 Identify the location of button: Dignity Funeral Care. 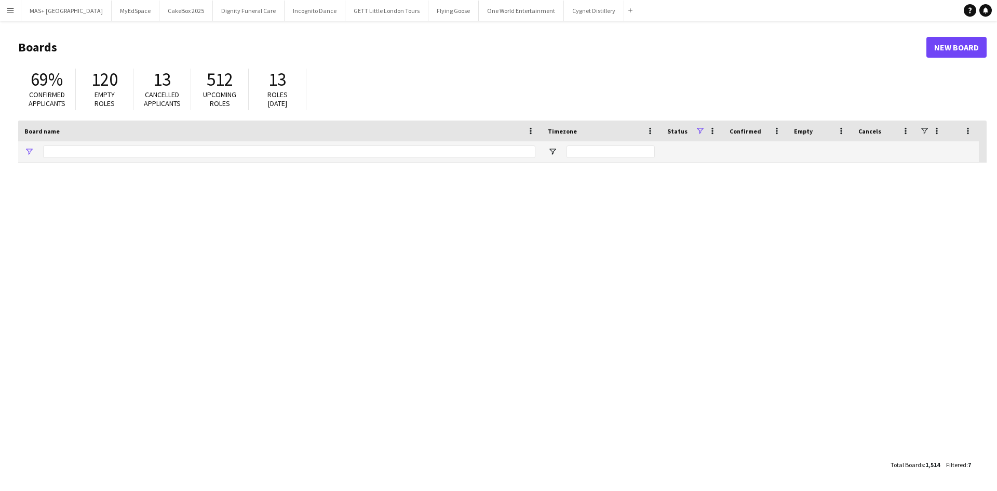
(249, 10).